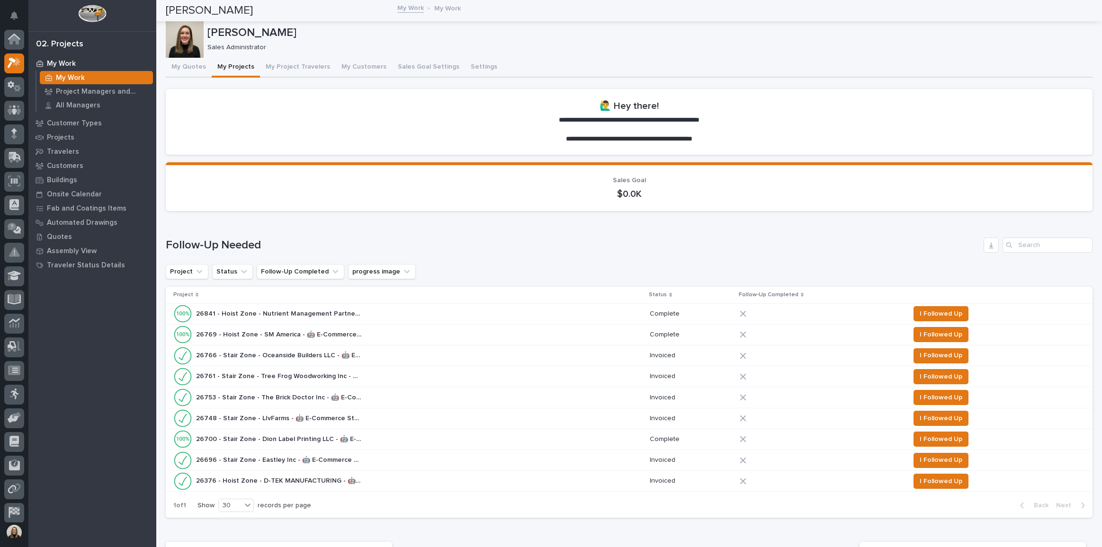  Describe the element at coordinates (61, 138) in the screenshot. I see `p: Projects` at that location.